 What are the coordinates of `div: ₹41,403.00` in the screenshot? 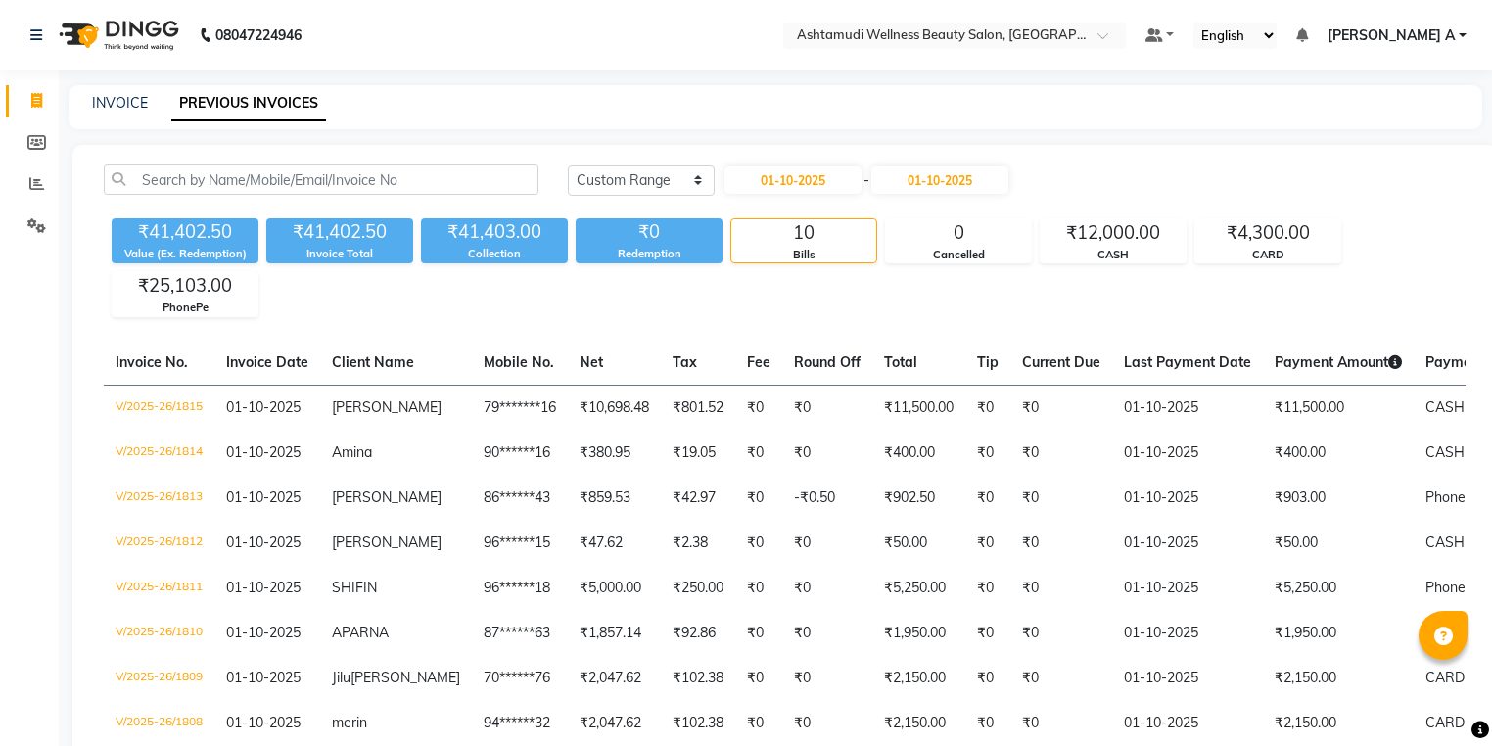 It's located at (494, 232).